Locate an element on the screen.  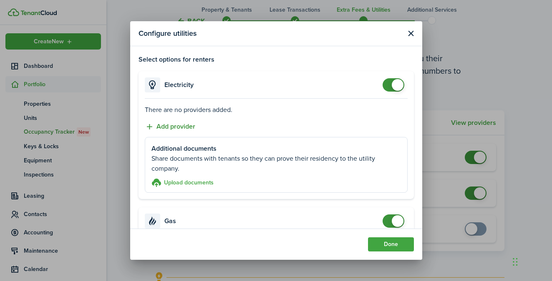
button: Close modal is located at coordinates (410, 33).